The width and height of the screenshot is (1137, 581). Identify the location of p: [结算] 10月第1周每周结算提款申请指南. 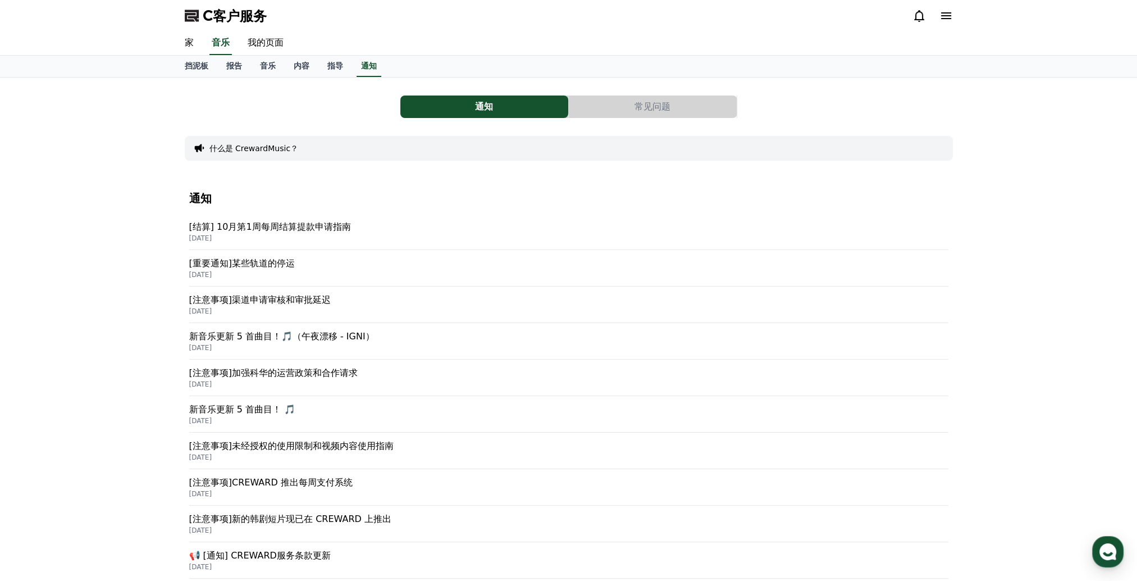
(569, 227).